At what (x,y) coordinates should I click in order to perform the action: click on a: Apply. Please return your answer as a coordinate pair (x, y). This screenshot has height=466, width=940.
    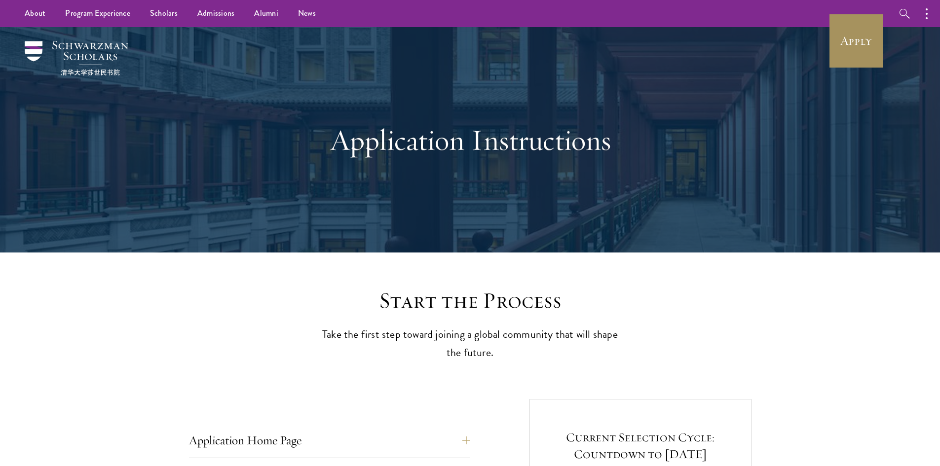
    Looking at the image, I should click on (856, 41).